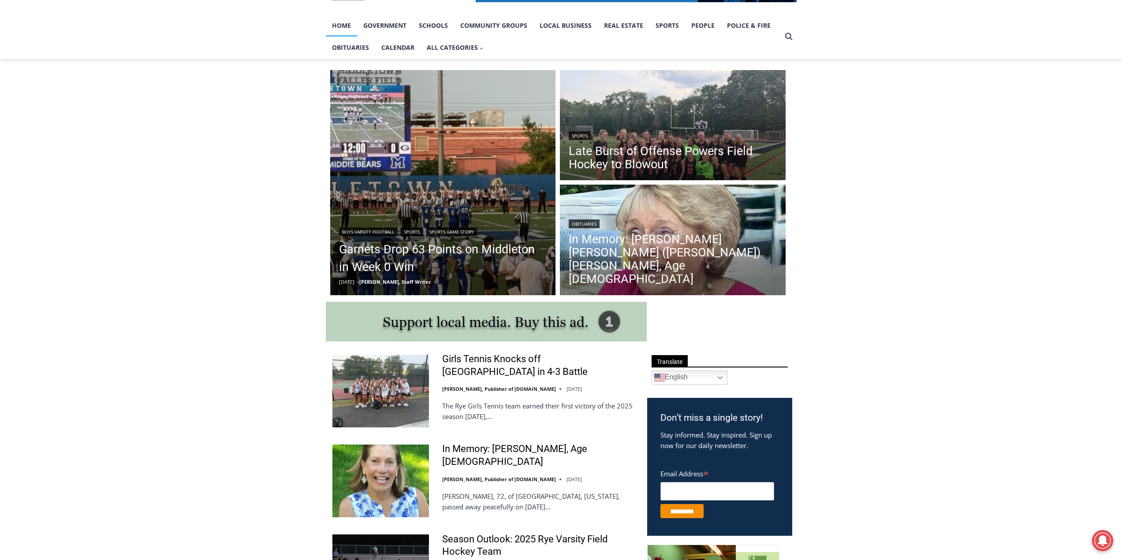  Describe the element at coordinates (623, 26) in the screenshot. I see `a: Real Estate` at that location.